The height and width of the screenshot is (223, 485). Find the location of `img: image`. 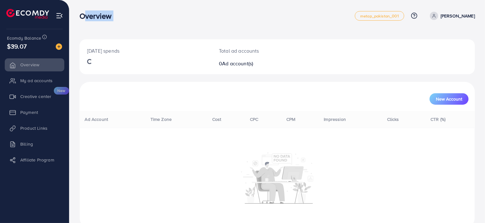

img: image is located at coordinates (59, 47).